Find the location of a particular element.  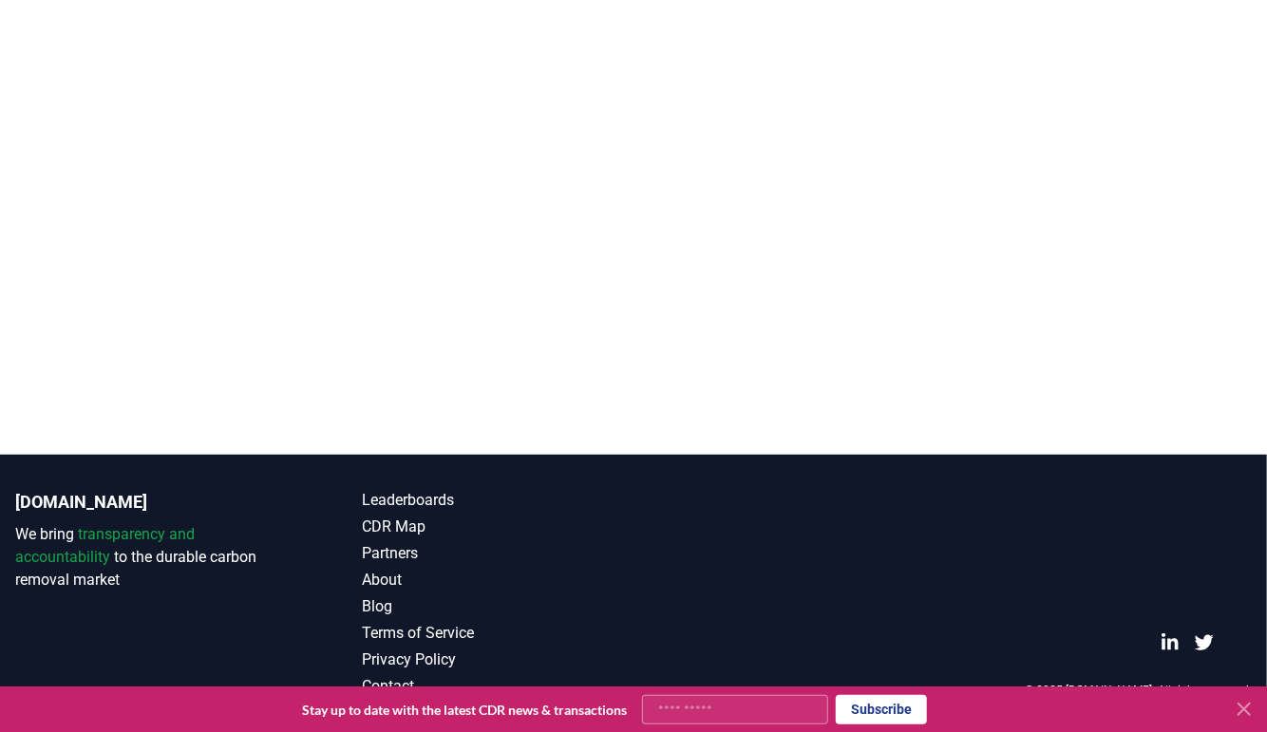

a: LinkedIn is located at coordinates (1170, 643).